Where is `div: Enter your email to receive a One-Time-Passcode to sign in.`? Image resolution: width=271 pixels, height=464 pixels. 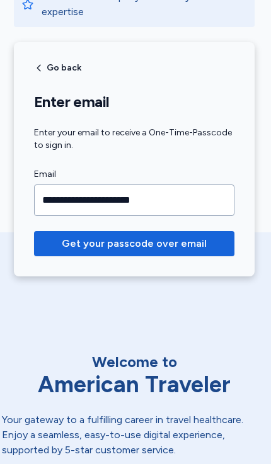 div: Enter your email to receive a One-Time-Passcode to sign in. is located at coordinates (134, 139).